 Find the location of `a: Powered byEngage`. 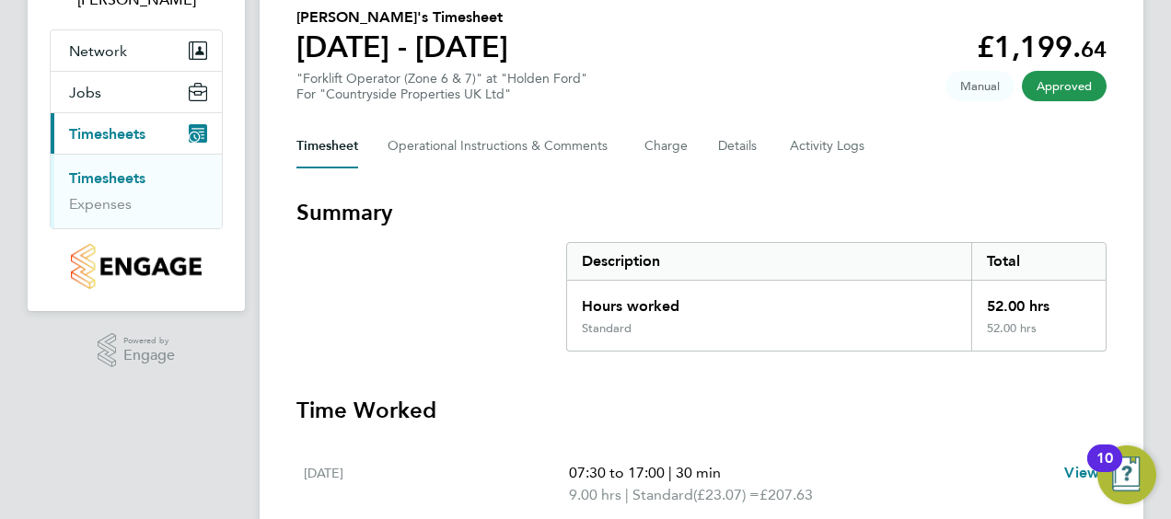

a: Powered byEngage is located at coordinates (136, 351).